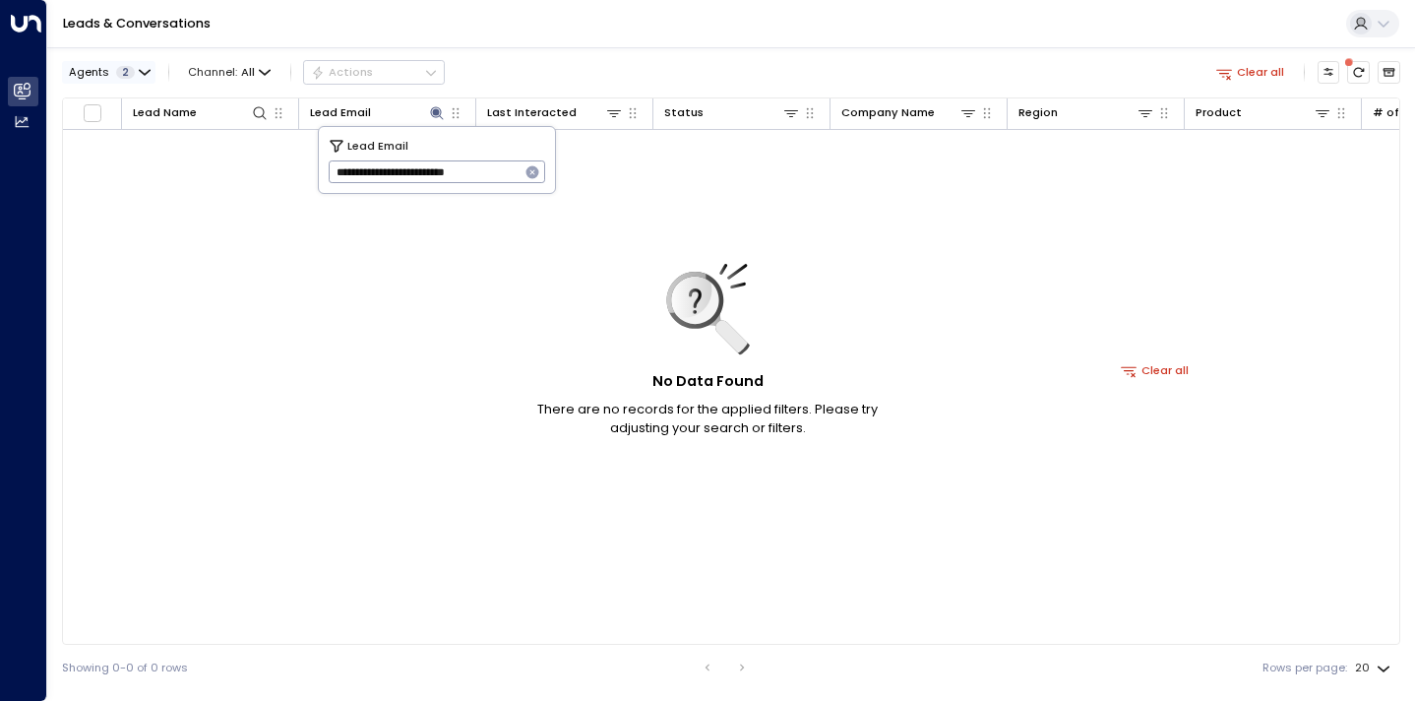 The width and height of the screenshot is (1415, 701). Describe the element at coordinates (725, 667) in the screenshot. I see `nav: pagination navigation` at that location.